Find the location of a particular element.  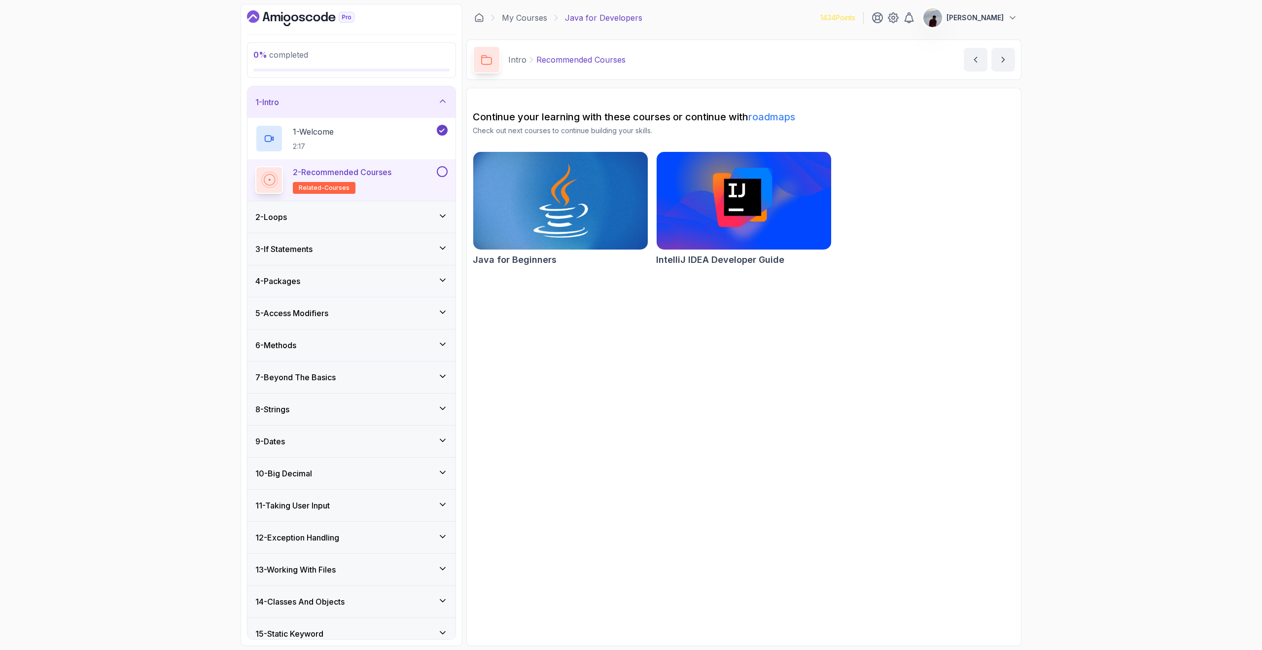

h3: 3 - If Statements is located at coordinates (284, 249).